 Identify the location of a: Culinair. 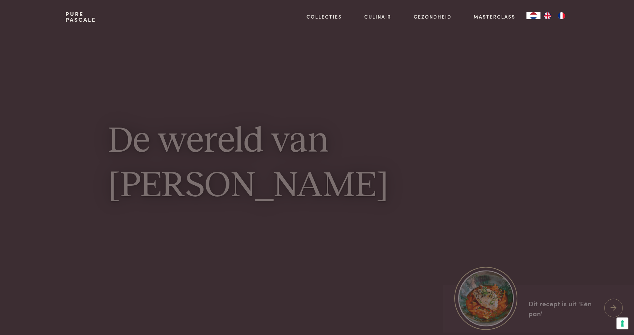
(378, 16).